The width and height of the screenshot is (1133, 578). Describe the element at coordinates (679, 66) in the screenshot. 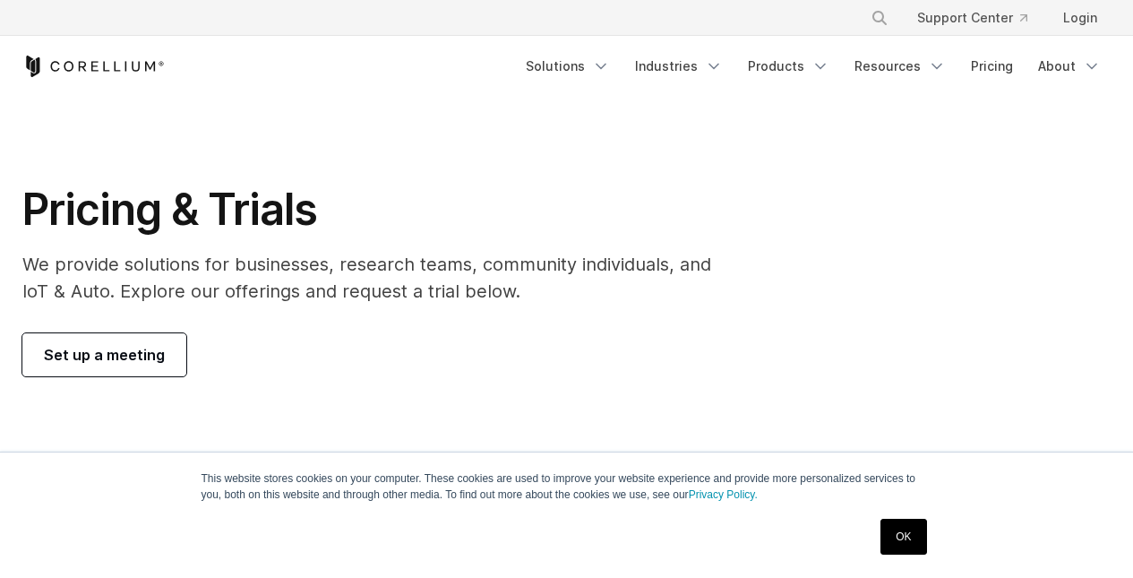

I see `a: Industries` at that location.